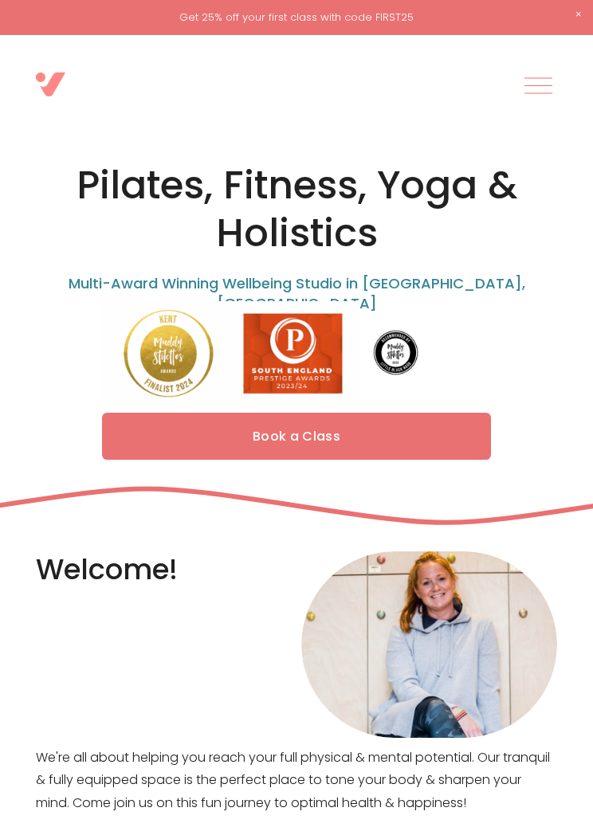 This screenshot has width=593, height=839. What do you see at coordinates (296, 570) in the screenshot?
I see `h2: Welcome!` at bounding box center [296, 570].